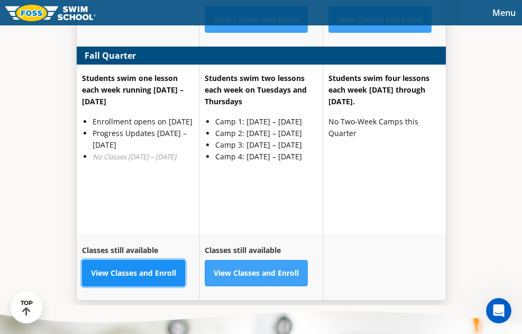  Describe the element at coordinates (385, 128) in the screenshot. I see `p: No Two-Week Camps this Quarter` at that location.